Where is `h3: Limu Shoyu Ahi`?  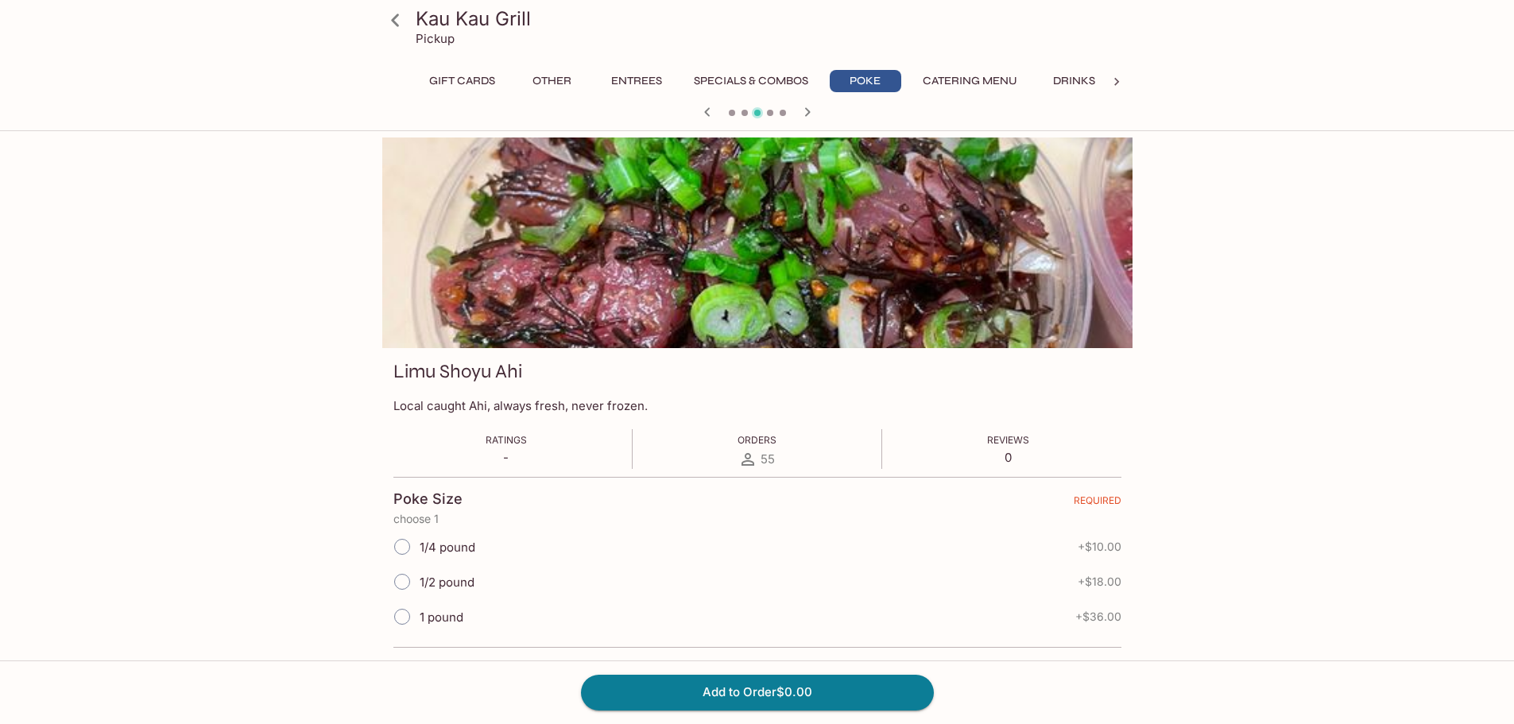 h3: Limu Shoyu Ahi is located at coordinates (458, 371).